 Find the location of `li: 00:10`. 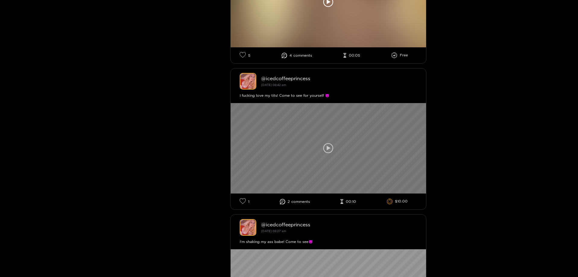

li: 00:10 is located at coordinates (348, 202).